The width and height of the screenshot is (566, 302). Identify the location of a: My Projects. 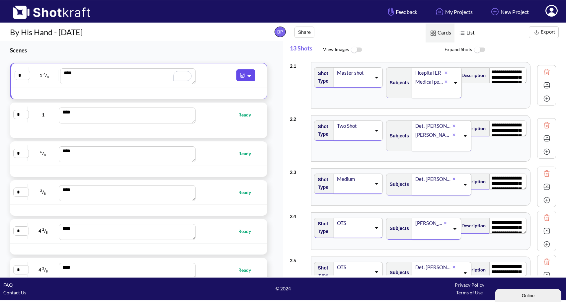
(453, 12).